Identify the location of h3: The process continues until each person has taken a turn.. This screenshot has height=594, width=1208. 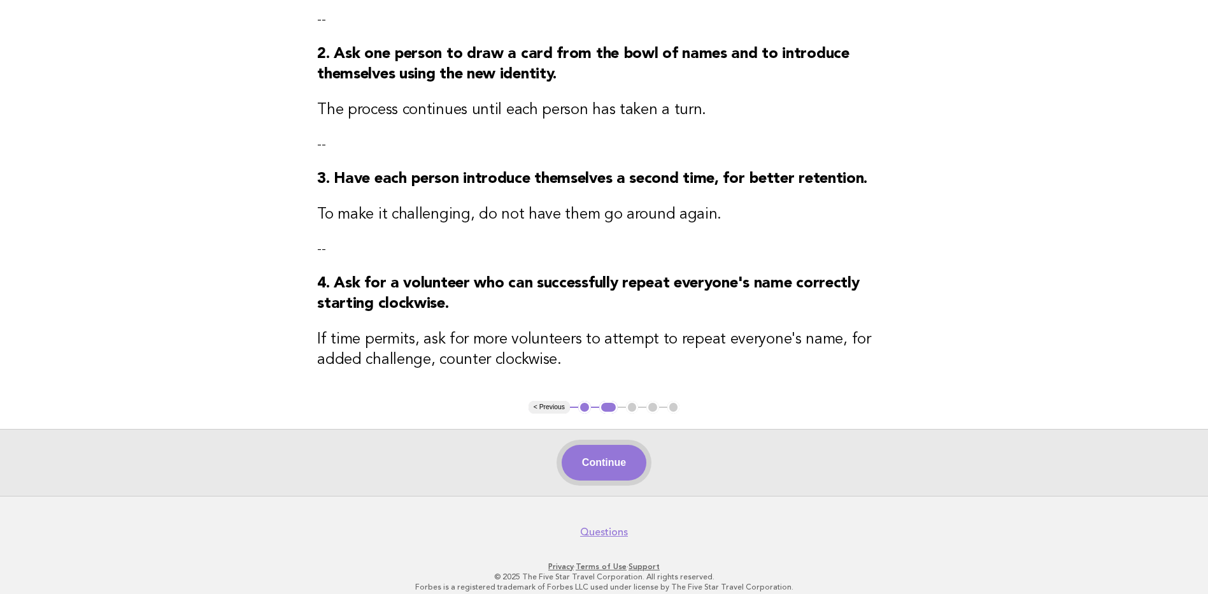
(604, 110).